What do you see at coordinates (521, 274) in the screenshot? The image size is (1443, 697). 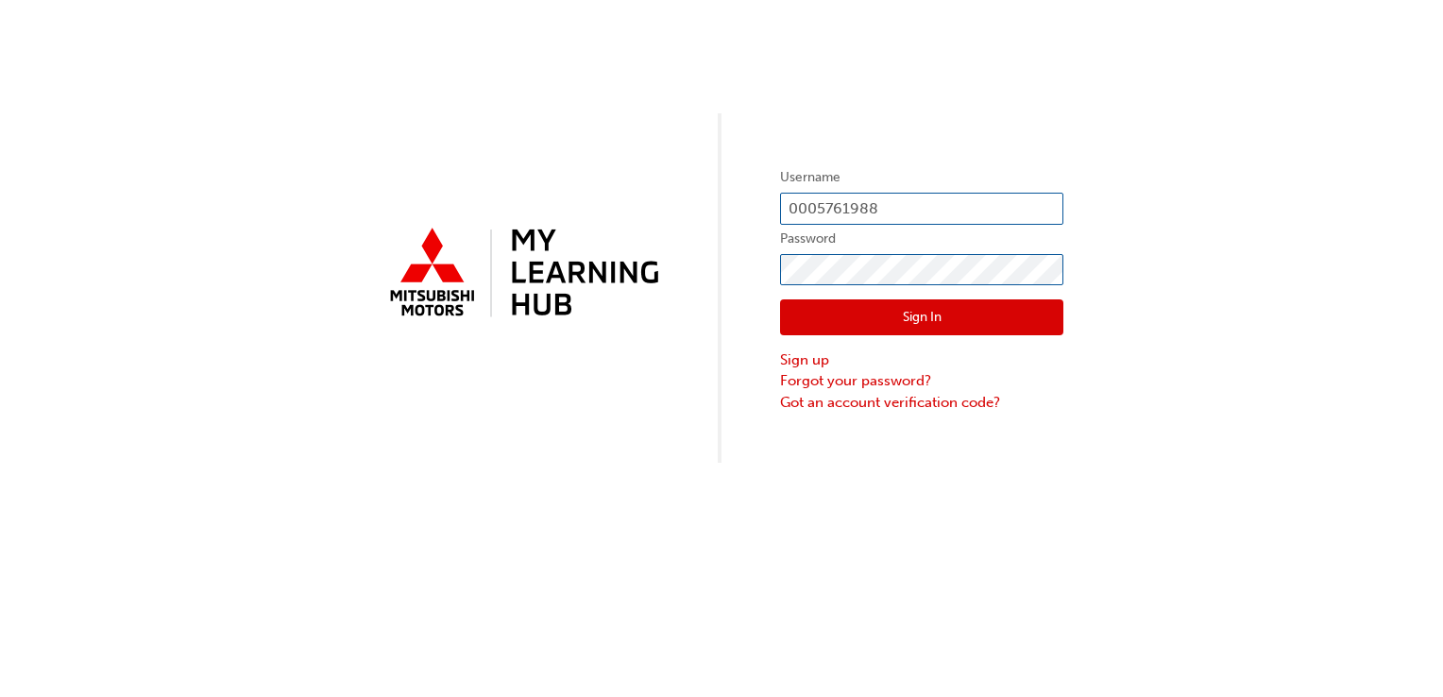 I see `img: mmal` at bounding box center [521, 274].